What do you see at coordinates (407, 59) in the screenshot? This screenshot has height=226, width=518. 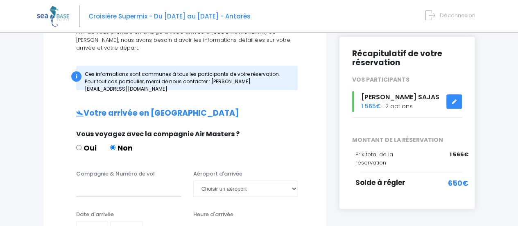 I see `h2: Récapitulatif de votre réservation` at bounding box center [407, 59].